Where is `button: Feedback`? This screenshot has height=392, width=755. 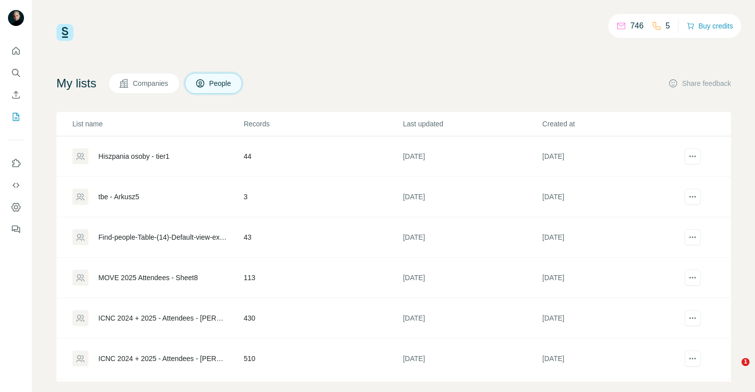 button: Feedback is located at coordinates (16, 229).